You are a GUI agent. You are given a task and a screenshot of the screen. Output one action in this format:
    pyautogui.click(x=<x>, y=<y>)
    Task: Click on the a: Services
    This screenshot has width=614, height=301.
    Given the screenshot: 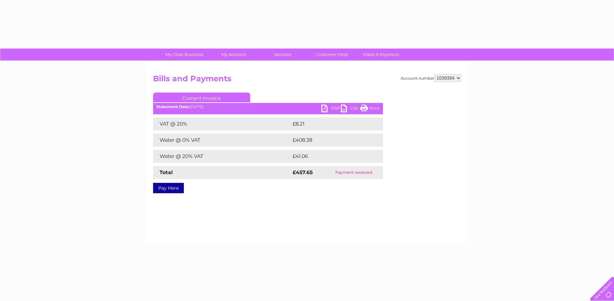 What is the action you would take?
    pyautogui.click(x=282, y=54)
    